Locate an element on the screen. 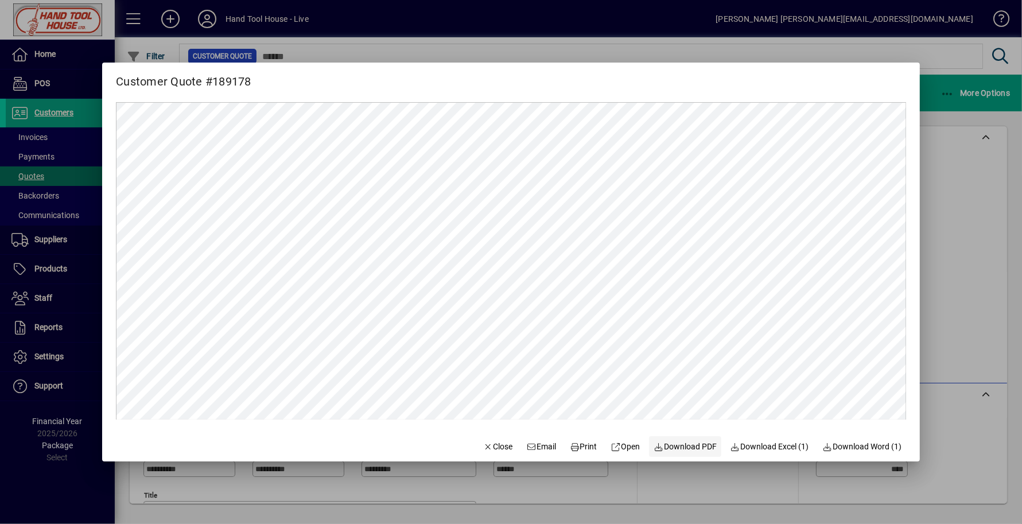 The image size is (1022, 524). span: Download Word (1) is located at coordinates (862, 446).